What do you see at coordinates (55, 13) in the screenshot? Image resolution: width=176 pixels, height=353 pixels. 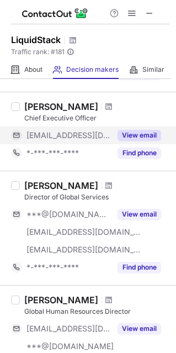 I see `img: ContactOut v5.3.10` at bounding box center [55, 13].